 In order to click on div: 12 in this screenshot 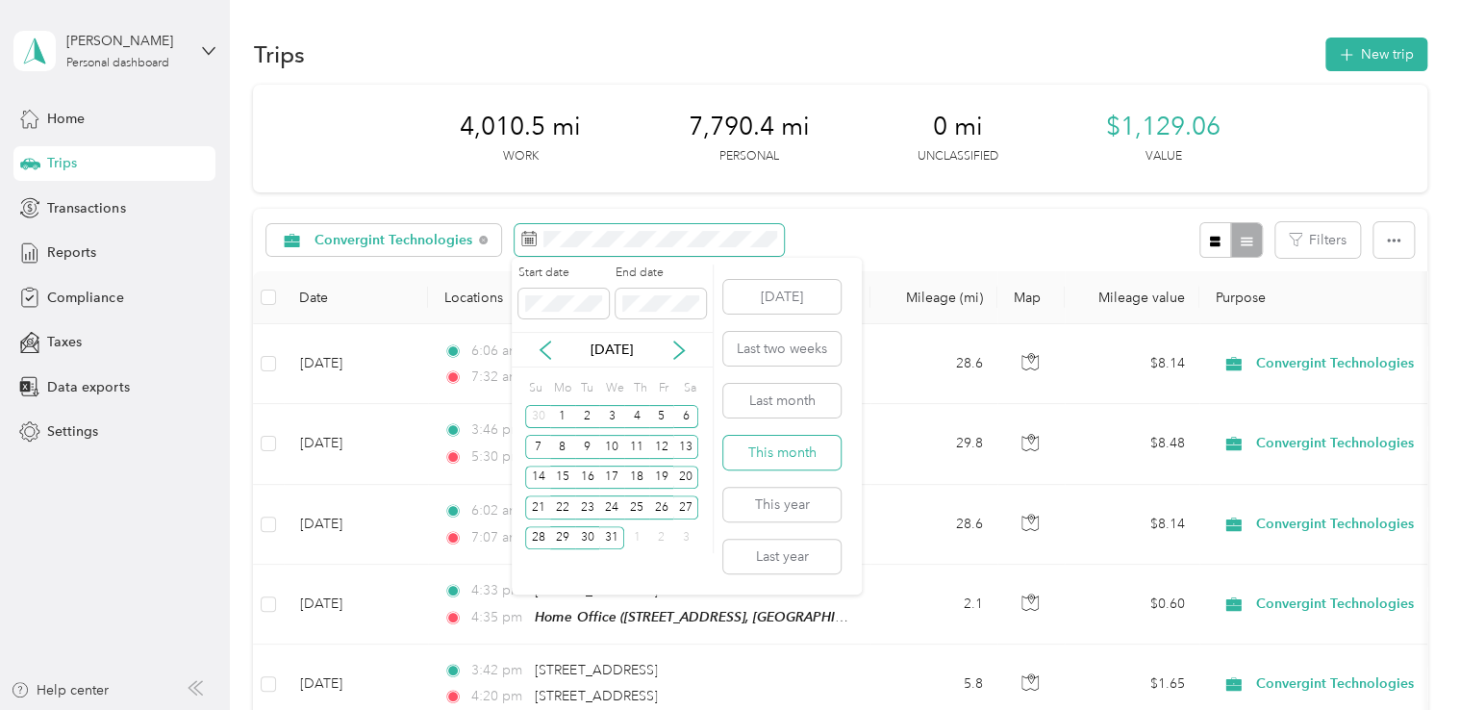, I will do `click(662, 446)`.